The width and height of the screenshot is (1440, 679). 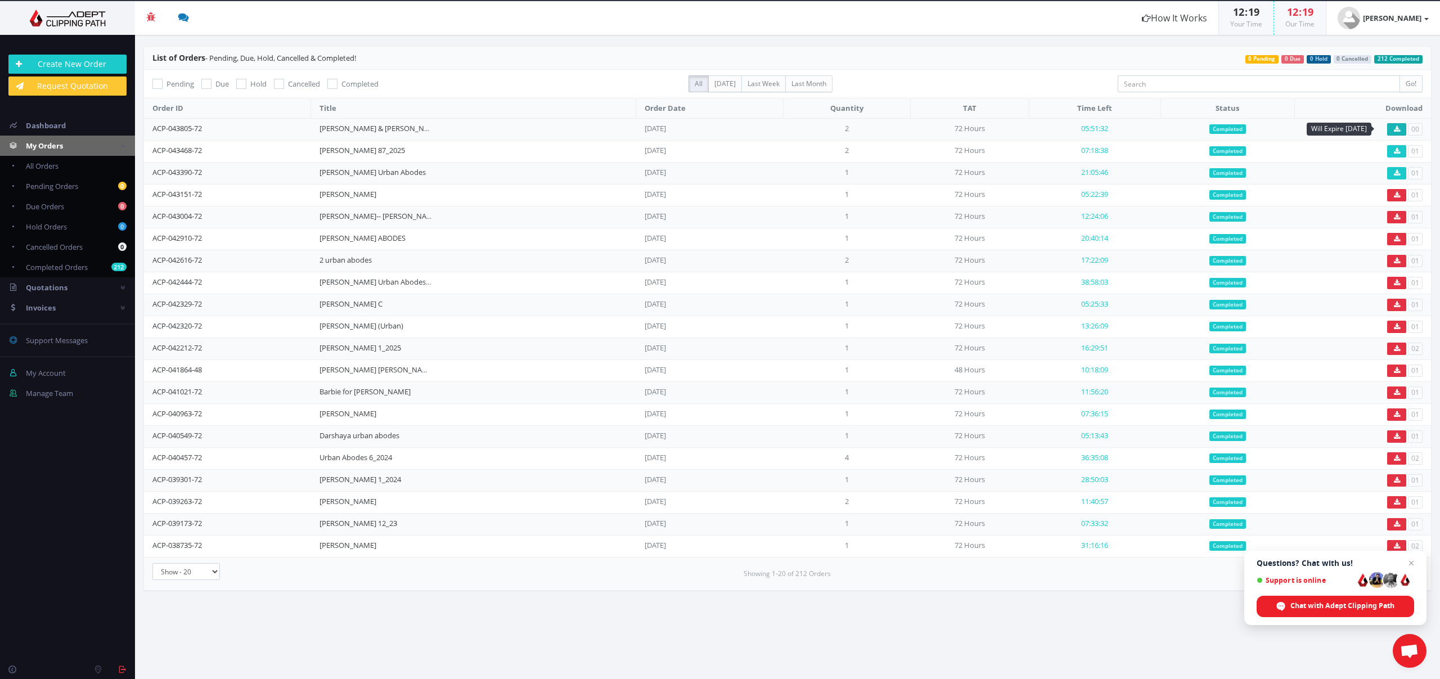 What do you see at coordinates (969, 109) in the screenshot?
I see `th: TAT` at bounding box center [969, 109].